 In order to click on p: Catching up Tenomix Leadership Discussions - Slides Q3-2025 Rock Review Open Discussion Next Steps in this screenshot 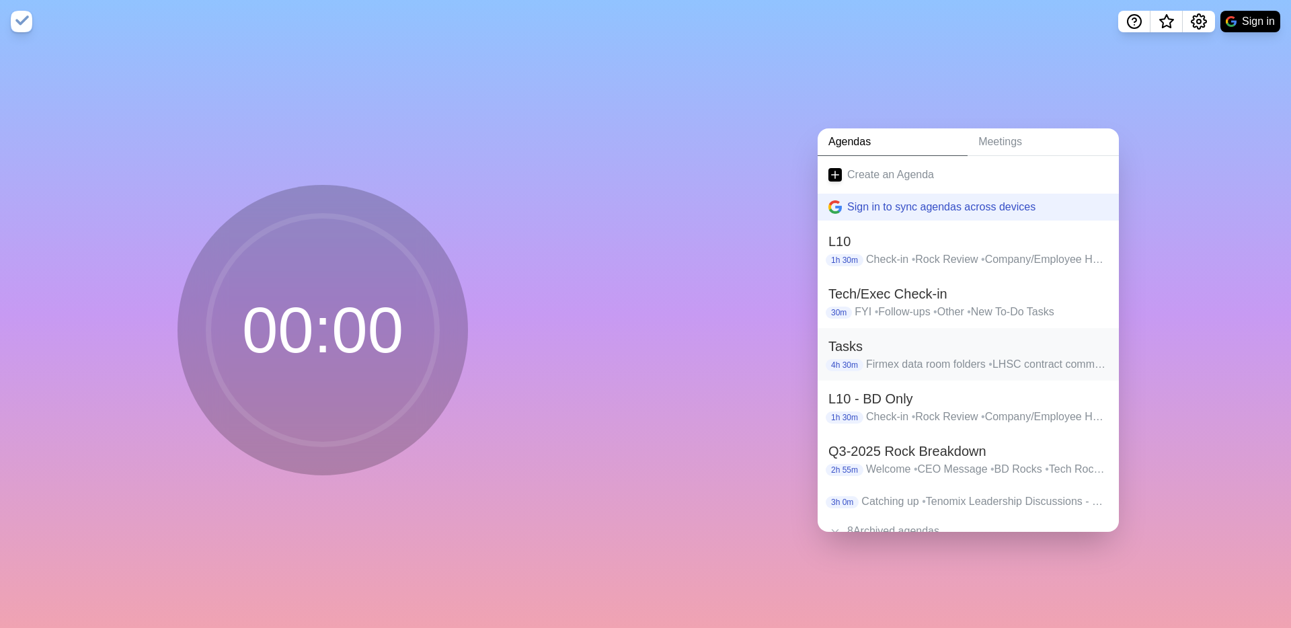, I will do `click(985, 502)`.